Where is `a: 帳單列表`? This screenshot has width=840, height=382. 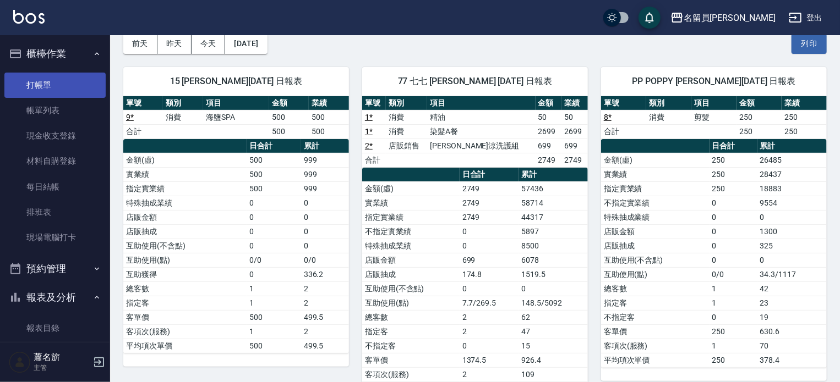 a: 帳單列表 is located at coordinates (55, 111).